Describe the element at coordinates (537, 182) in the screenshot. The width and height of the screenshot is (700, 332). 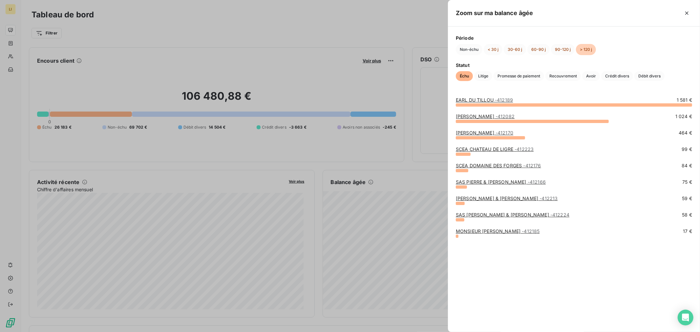
I see `span: - 412166` at that location.